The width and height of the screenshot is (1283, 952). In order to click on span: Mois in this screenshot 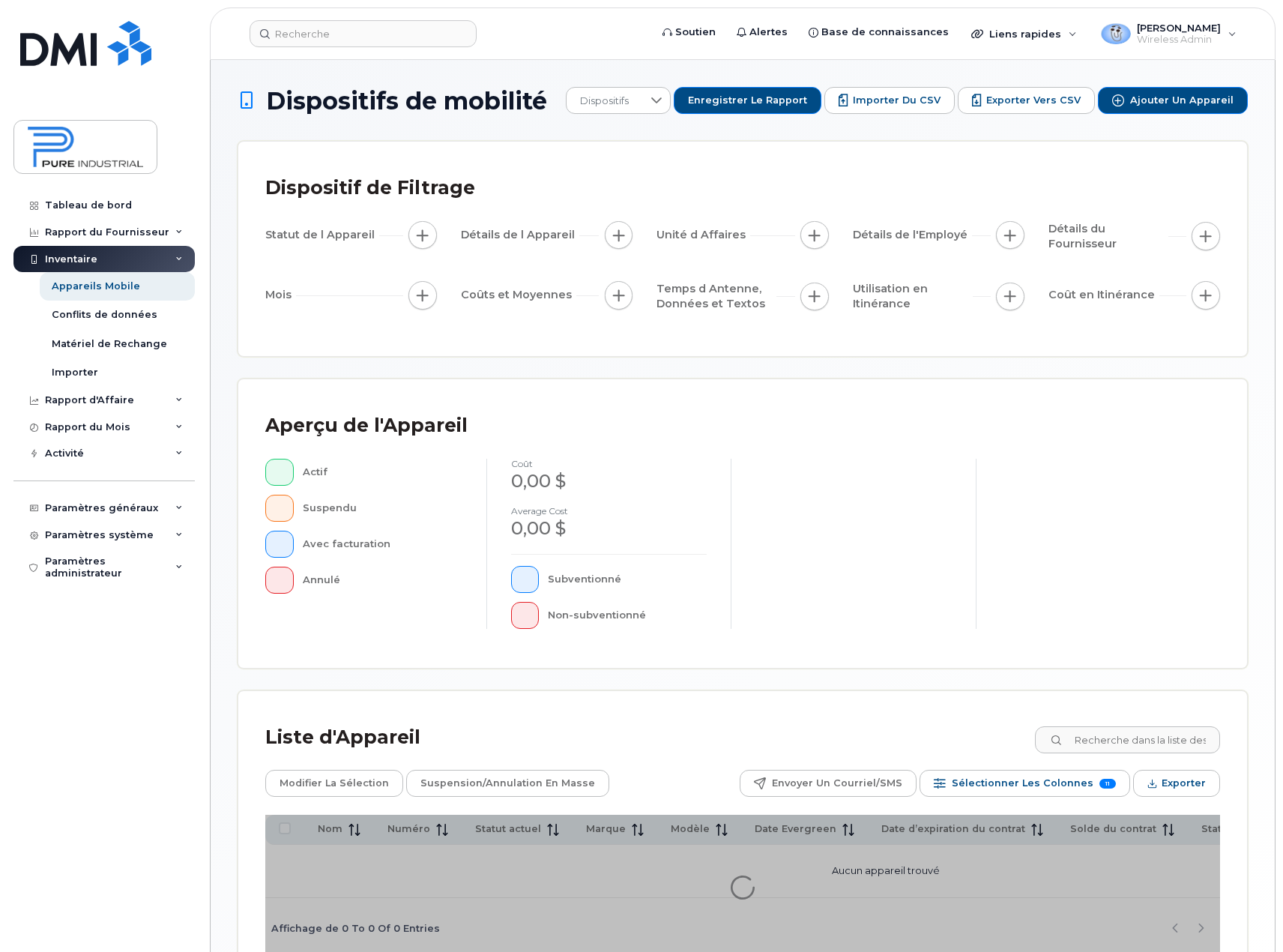, I will do `click(280, 294)`.